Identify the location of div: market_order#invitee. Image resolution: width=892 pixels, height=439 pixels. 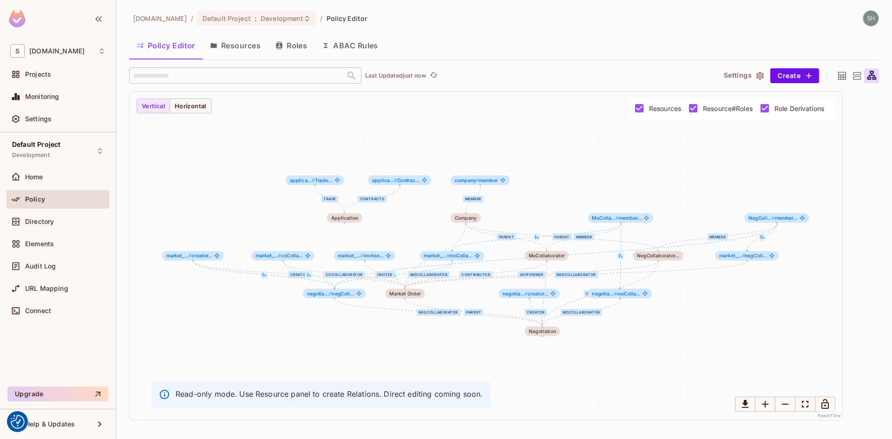
(364, 256).